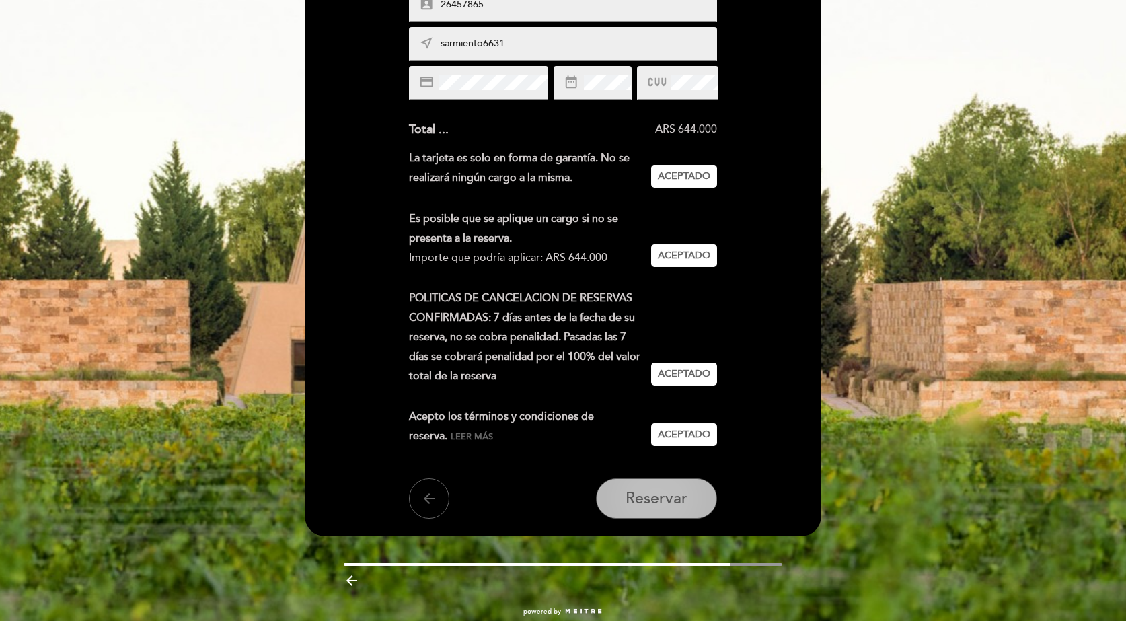 The image size is (1126, 621). Describe the element at coordinates (352, 581) in the screenshot. I see `i: arrow_backward` at that location.